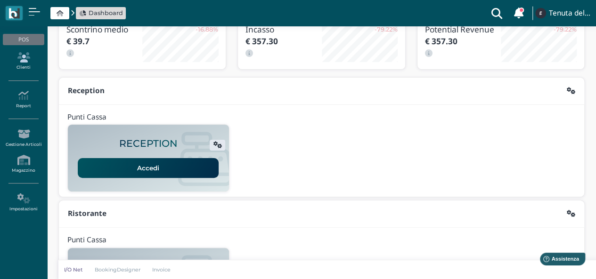  Describe the element at coordinates (23, 203) in the screenshot. I see `a: Impostazioni` at that location.